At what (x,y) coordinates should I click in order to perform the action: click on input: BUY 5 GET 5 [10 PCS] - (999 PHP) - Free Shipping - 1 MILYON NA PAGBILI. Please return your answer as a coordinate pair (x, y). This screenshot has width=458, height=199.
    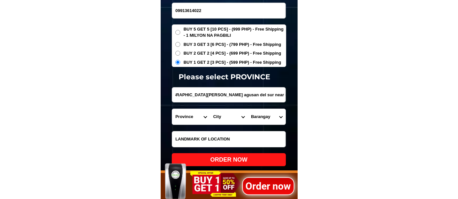
    Looking at the image, I should click on (178, 32).